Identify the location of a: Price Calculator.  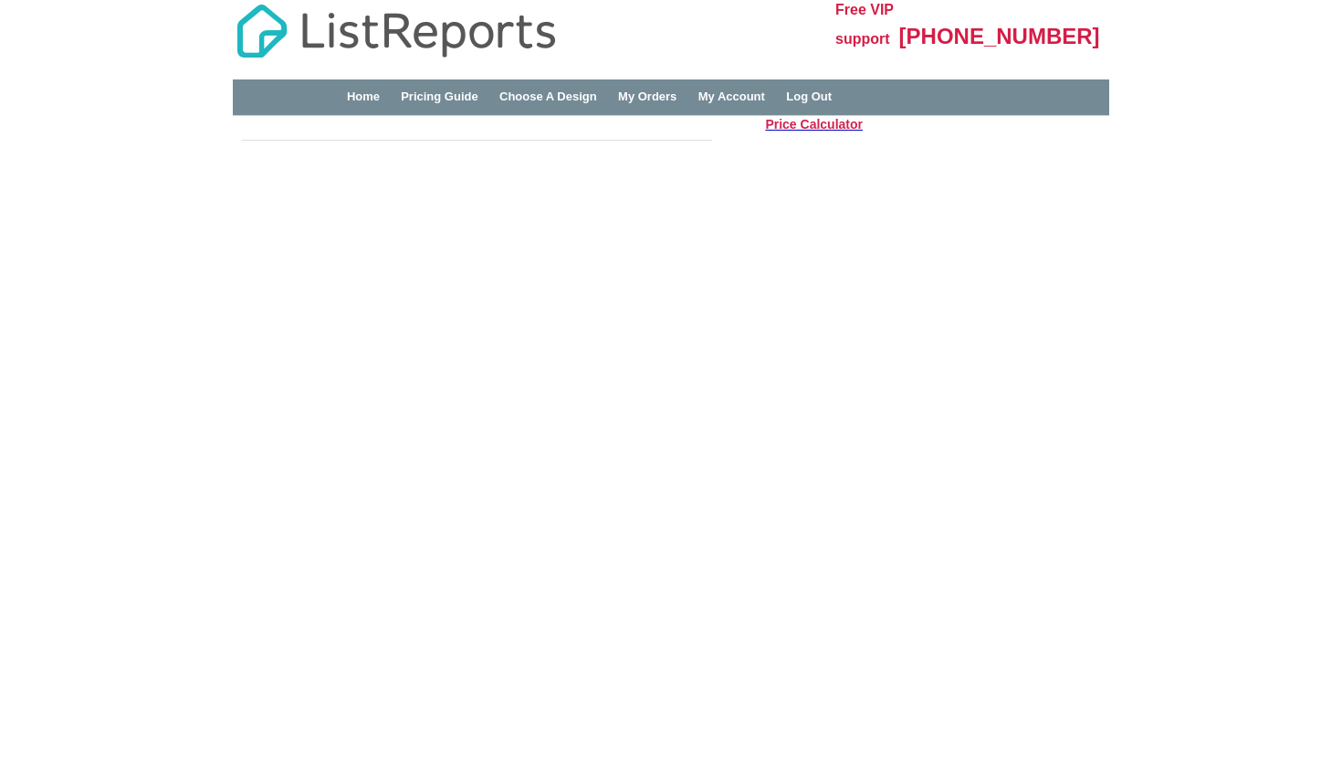
(814, 124).